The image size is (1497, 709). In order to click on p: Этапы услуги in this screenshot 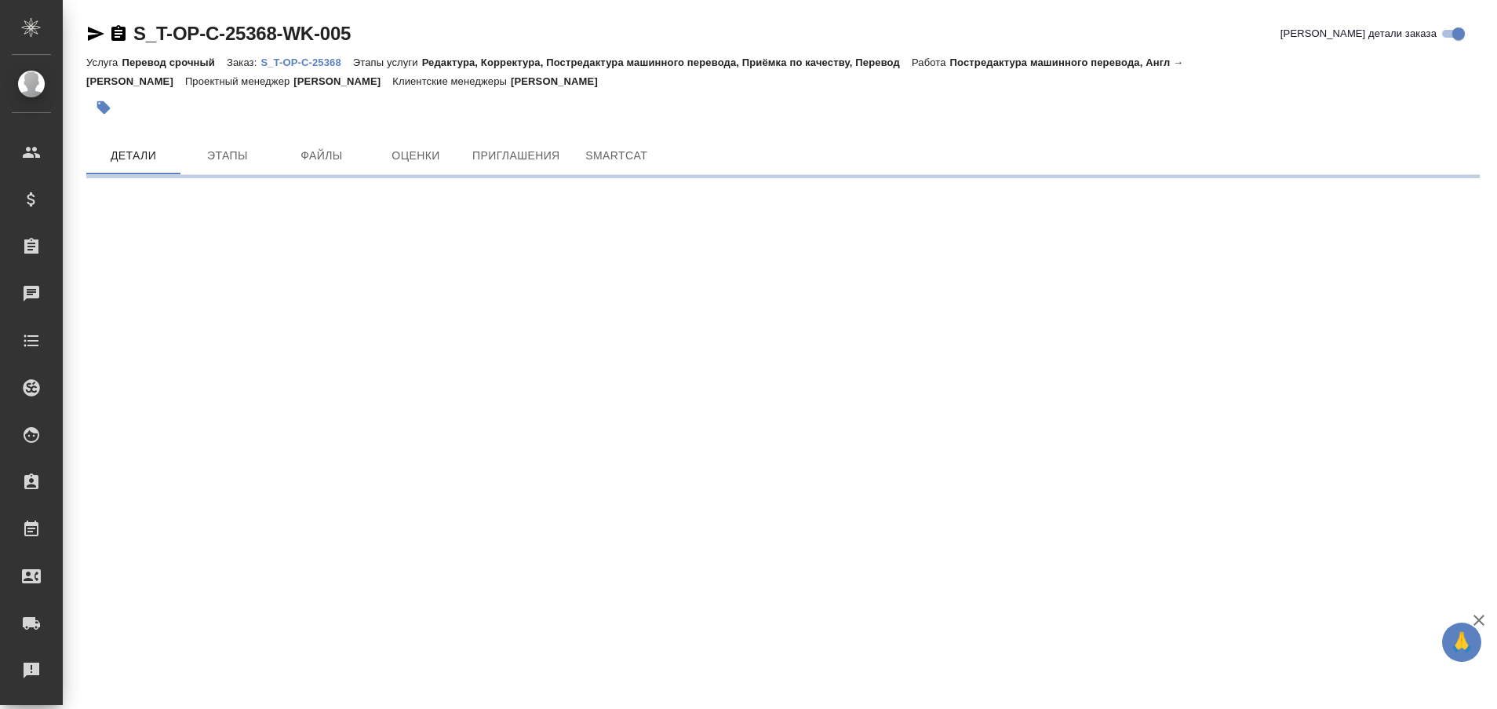, I will do `click(388, 62)`.